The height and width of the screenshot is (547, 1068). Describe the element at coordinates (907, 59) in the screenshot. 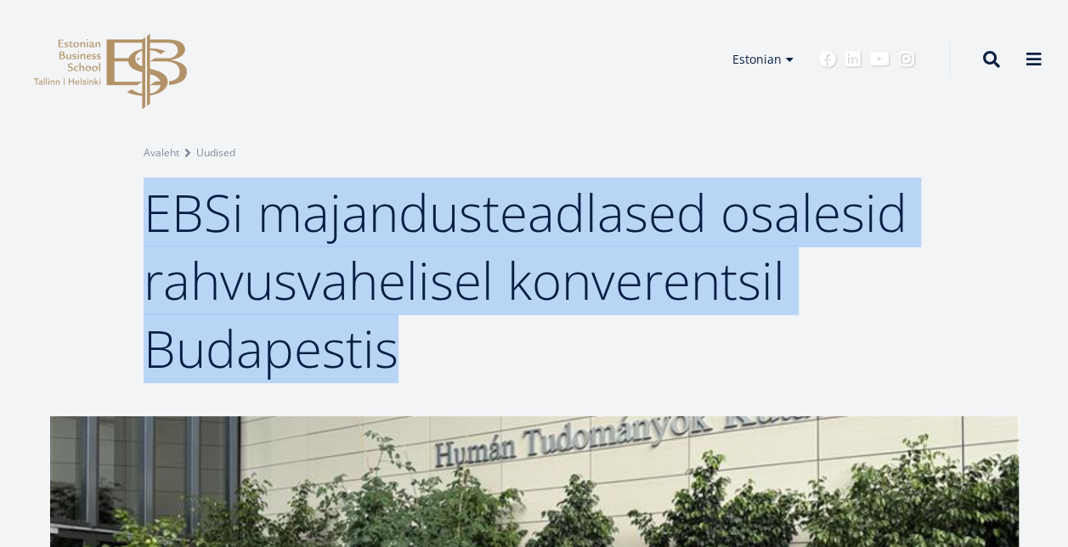

I see `a: Instagram` at that location.